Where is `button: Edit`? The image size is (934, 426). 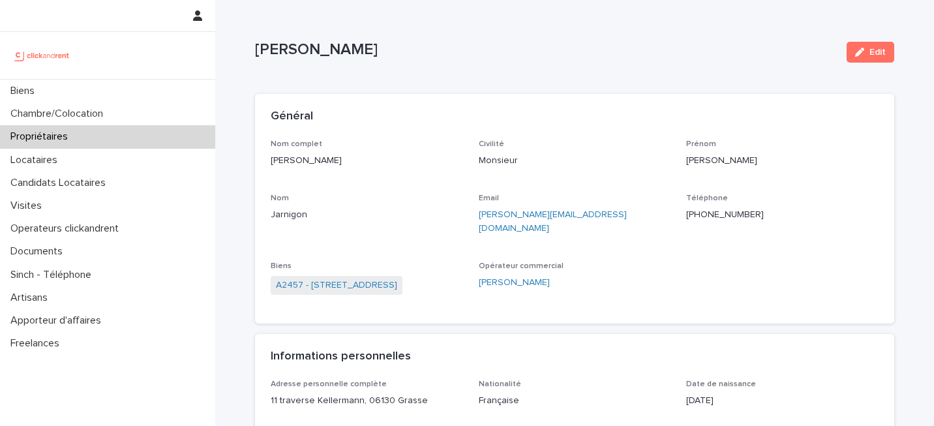 button: Edit is located at coordinates (870, 52).